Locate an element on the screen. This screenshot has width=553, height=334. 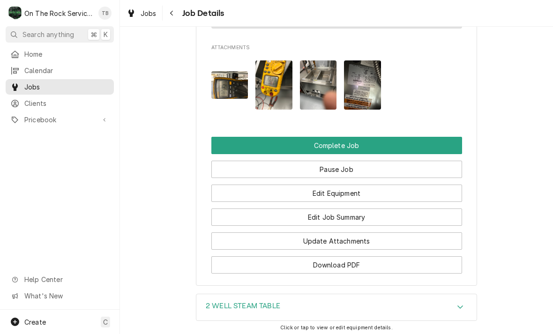
button: Pause Job is located at coordinates (336, 169).